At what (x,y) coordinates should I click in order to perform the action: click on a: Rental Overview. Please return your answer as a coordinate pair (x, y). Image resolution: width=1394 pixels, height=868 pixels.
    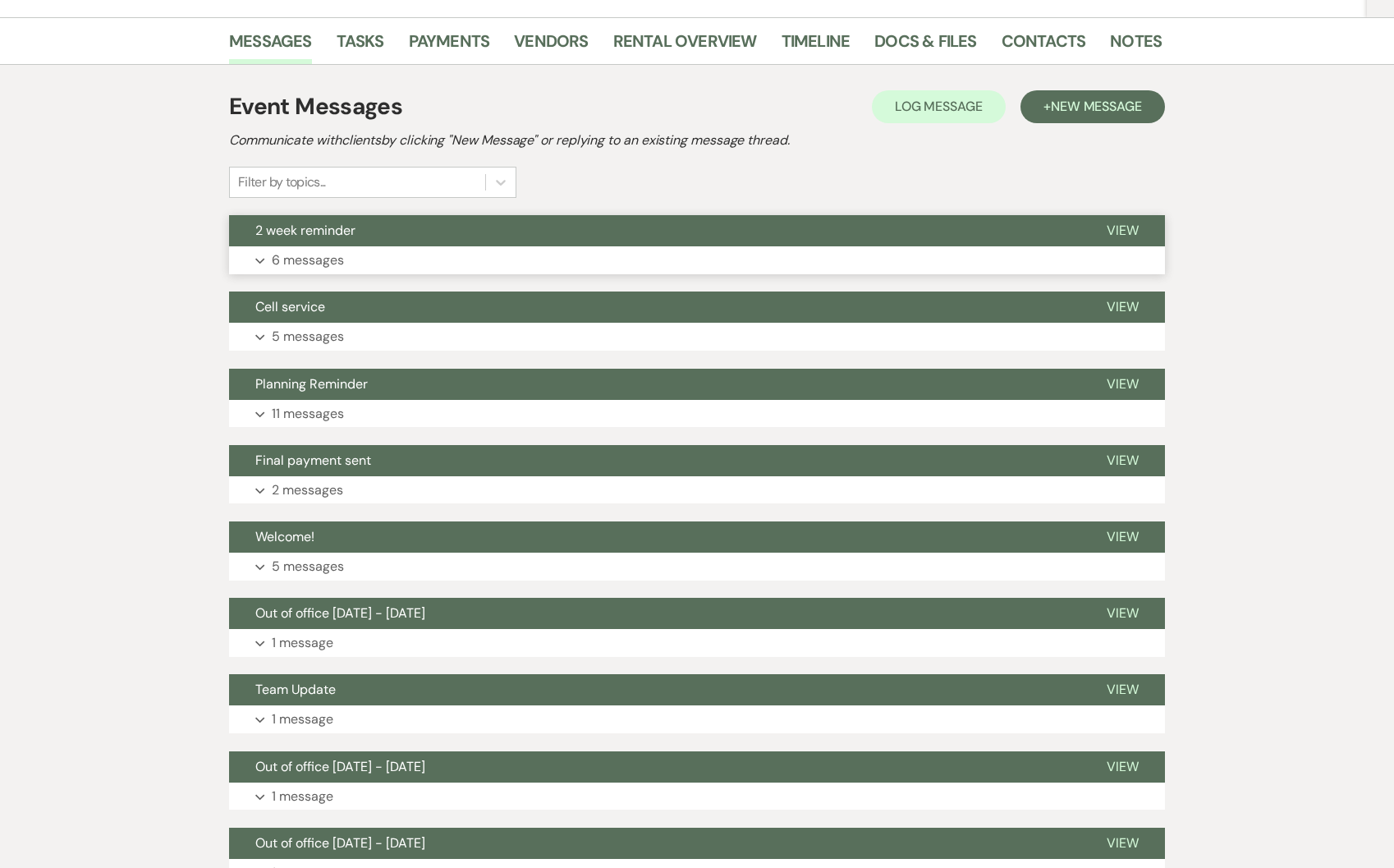
    Looking at the image, I should click on (685, 46).